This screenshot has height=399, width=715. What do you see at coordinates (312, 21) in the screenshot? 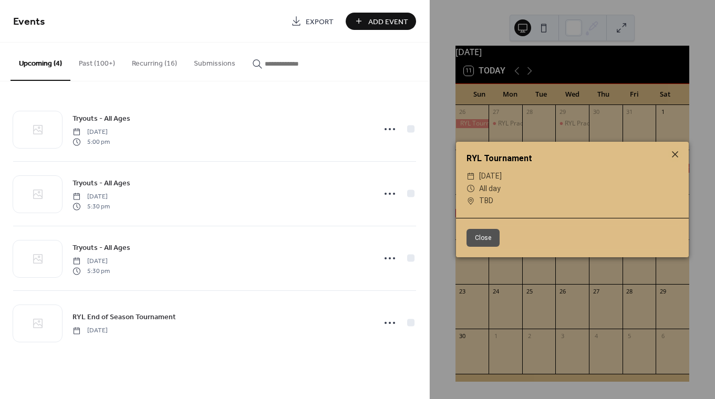
I see `a: Export` at bounding box center [312, 21].